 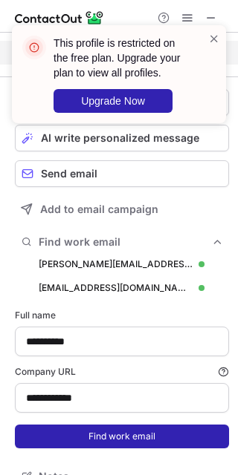 What do you see at coordinates (69, 174) in the screenshot?
I see `span: Send email` at bounding box center [69, 174].